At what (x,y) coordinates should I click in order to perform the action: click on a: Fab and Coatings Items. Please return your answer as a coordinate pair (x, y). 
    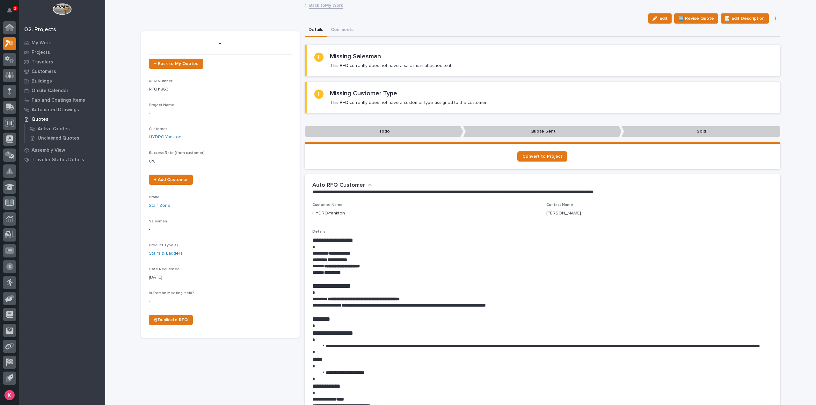
    Looking at the image, I should click on (62, 100).